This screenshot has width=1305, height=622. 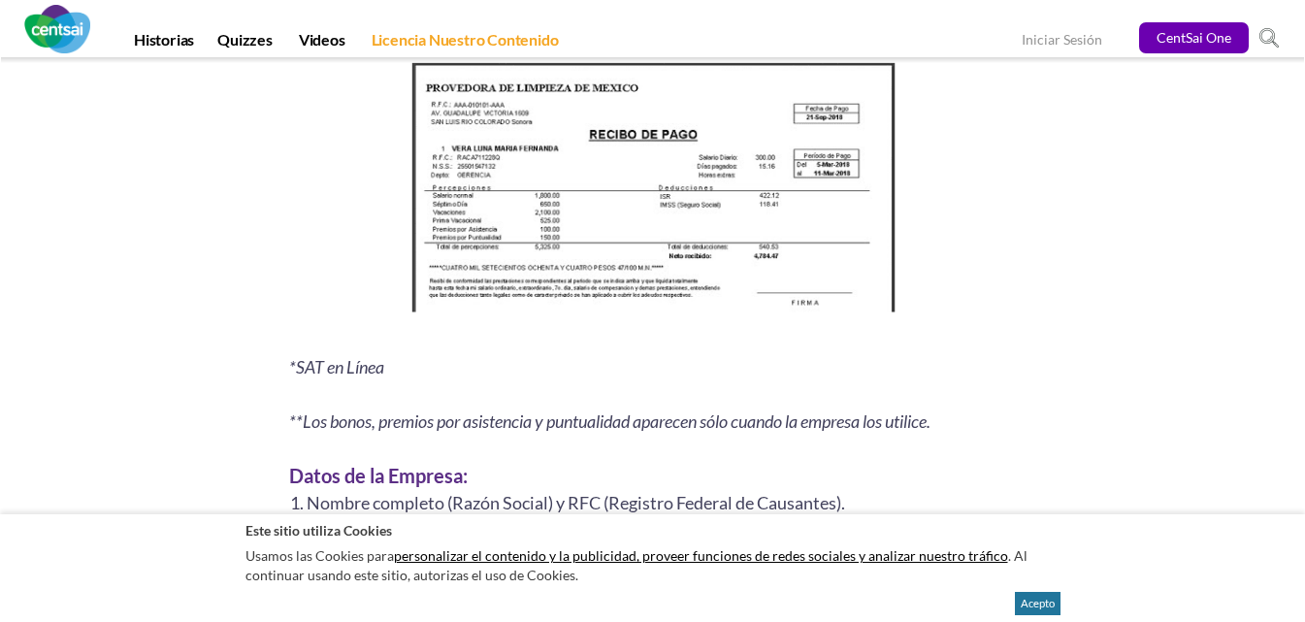 I want to click on p: Usamos las Cookies para . Al continuar usando este sitio, autorizas el uso de Cookies., so click(x=653, y=565).